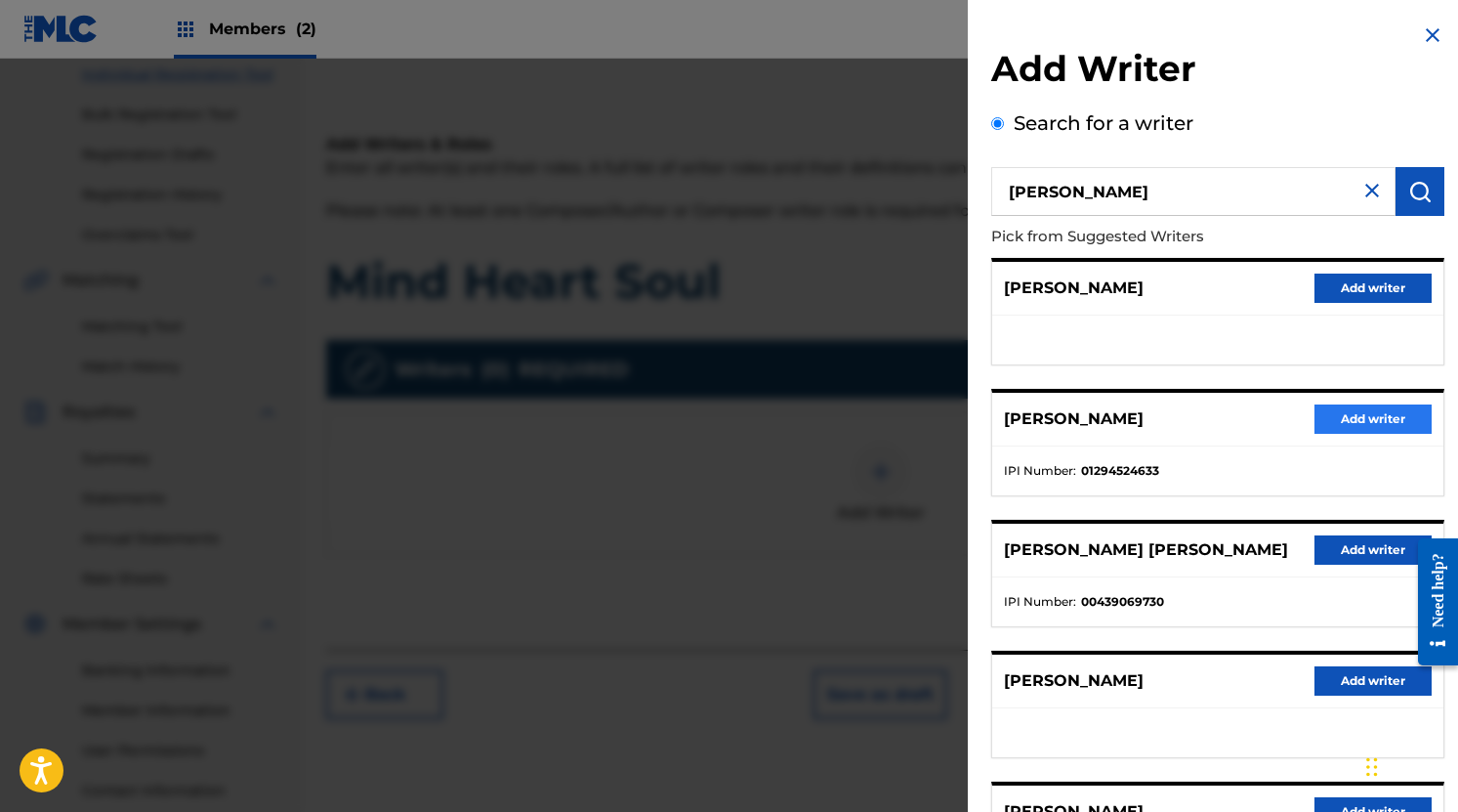 The width and height of the screenshot is (1458, 812). I want to click on p: Pick from Suggested Writers, so click(1162, 237).